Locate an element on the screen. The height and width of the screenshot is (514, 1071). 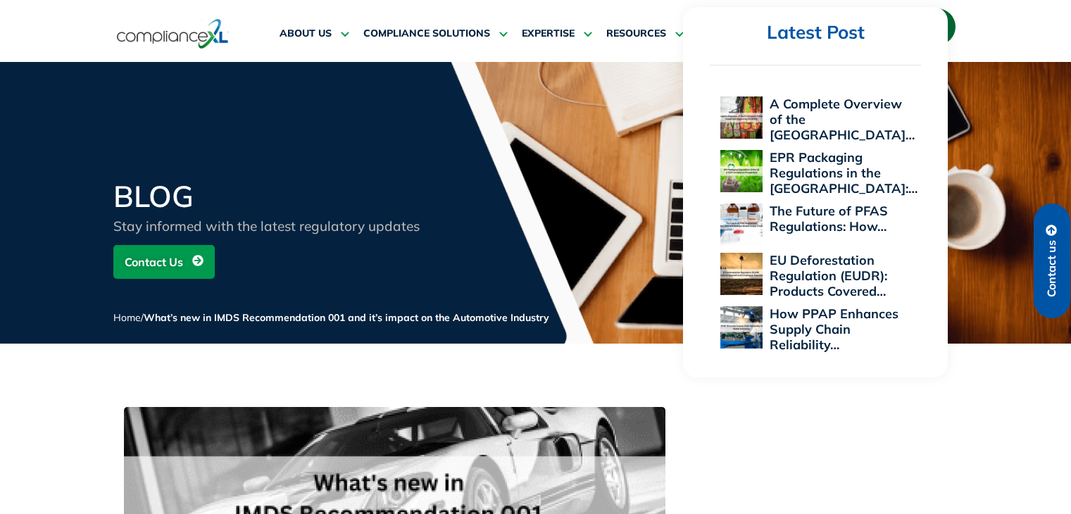
img: How PPAP Enhances Supply Chain Reliability Across Global Industries is located at coordinates (742, 328).